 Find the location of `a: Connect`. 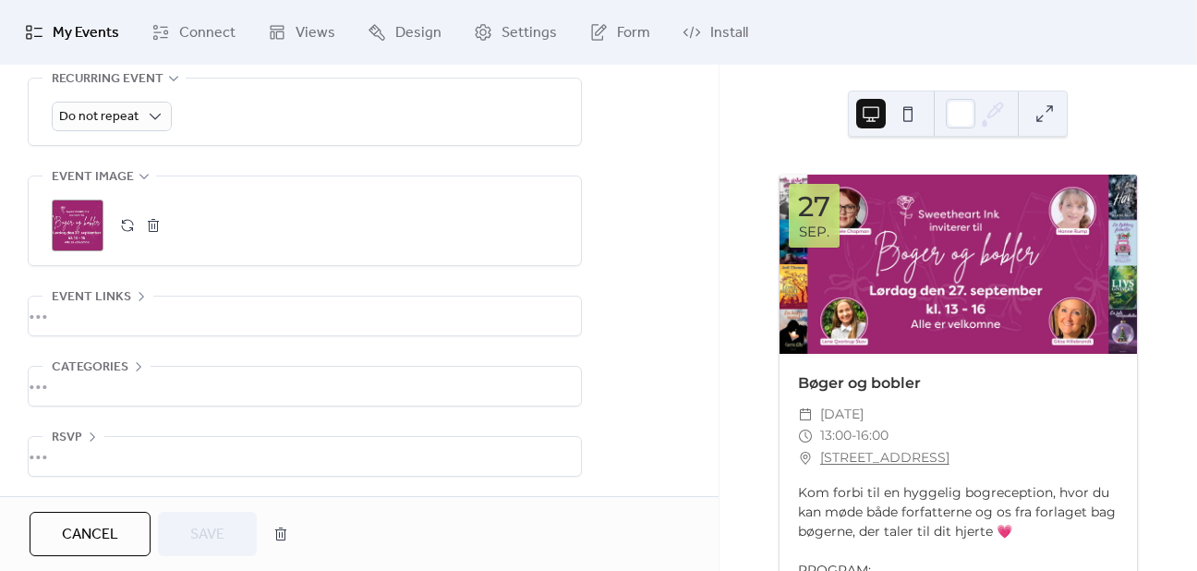

a: Connect is located at coordinates (193, 32).